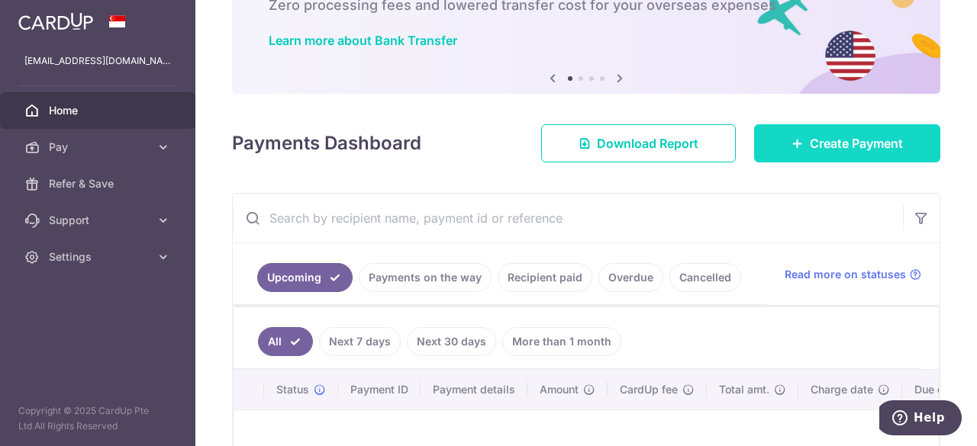  What do you see at coordinates (379, 390) in the screenshot?
I see `th: Payment ID` at bounding box center [379, 390].